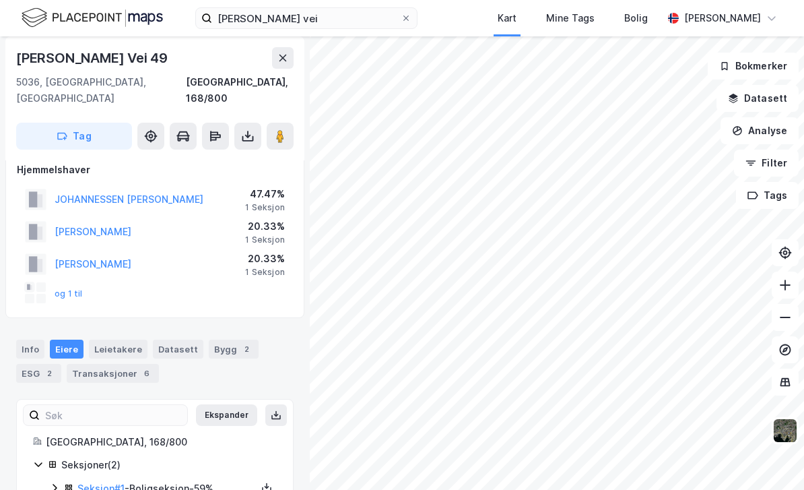 This screenshot has width=804, height=490. What do you see at coordinates (113, 415) in the screenshot?
I see `input: Søk` at bounding box center [113, 415].